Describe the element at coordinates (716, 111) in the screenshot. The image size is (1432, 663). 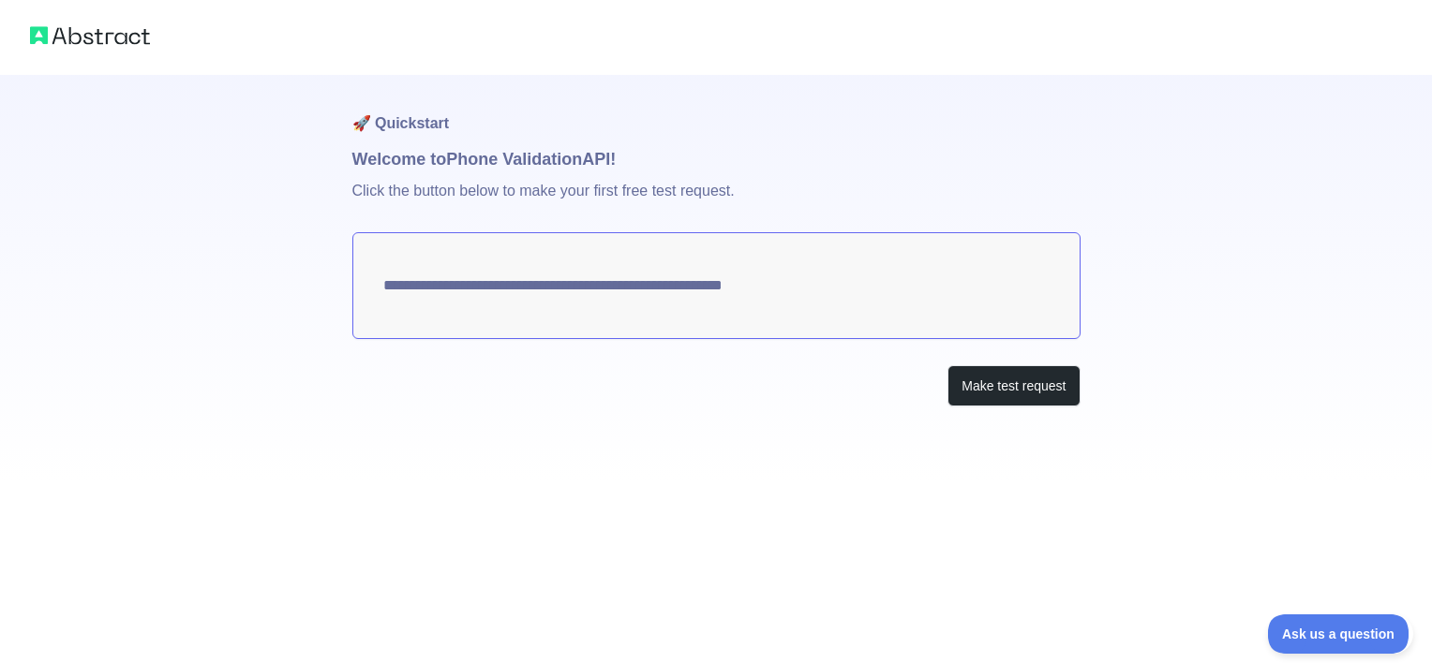
I see `h1: 🚀 Quickstart` at that location.